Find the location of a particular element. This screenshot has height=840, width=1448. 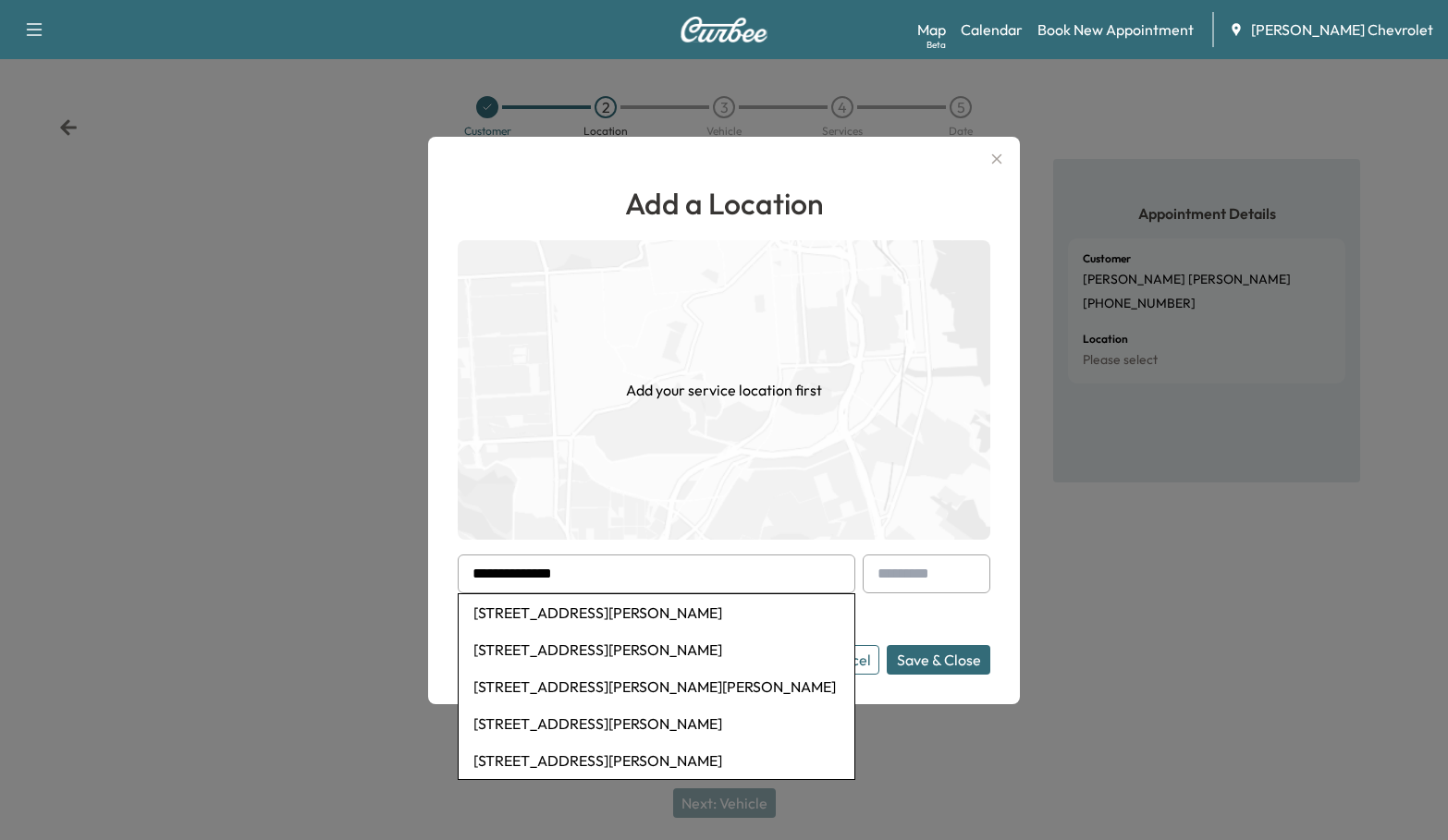

button: Save & Close is located at coordinates (939, 660).